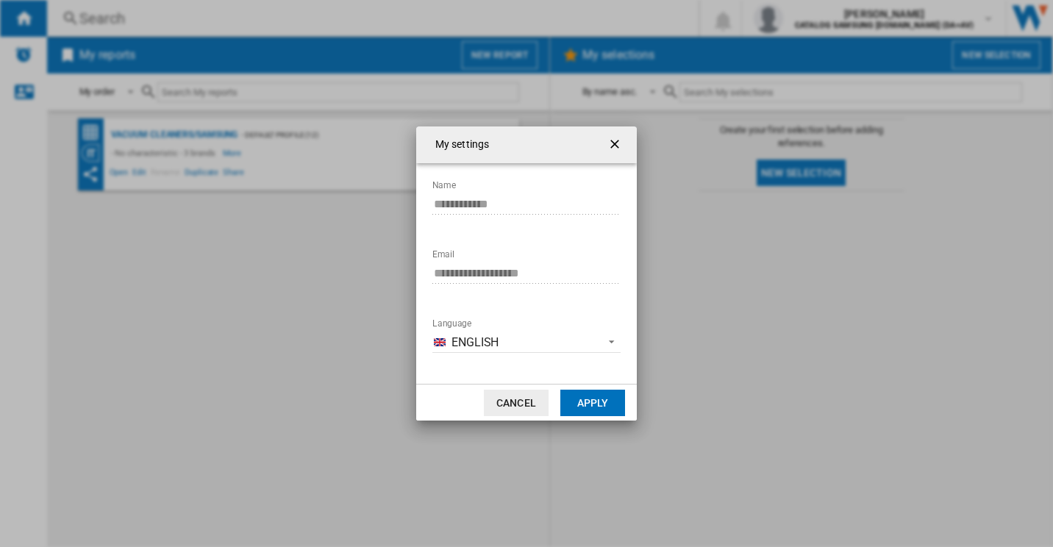 Image resolution: width=1053 pixels, height=547 pixels. Describe the element at coordinates (616, 146) in the screenshot. I see `ng-md-icon: getI18NText('BUTTONS.CLOSE_DIALOG')` at that location.